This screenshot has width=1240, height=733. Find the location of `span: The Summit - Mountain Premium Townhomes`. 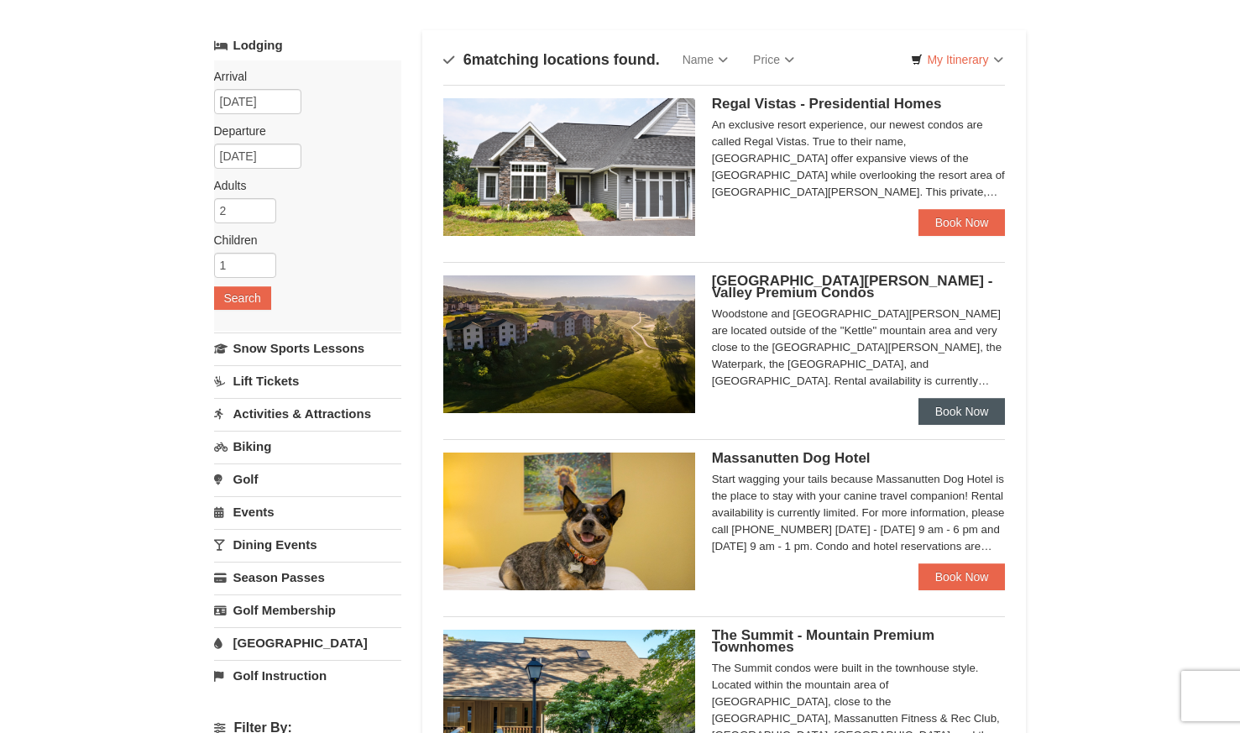

span: The Summit - Mountain Premium Townhomes is located at coordinates (823, 640).